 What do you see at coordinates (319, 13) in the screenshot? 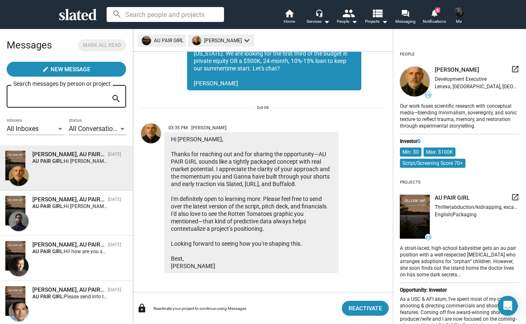
I see `mat-icon: headset_mic` at bounding box center [319, 13].